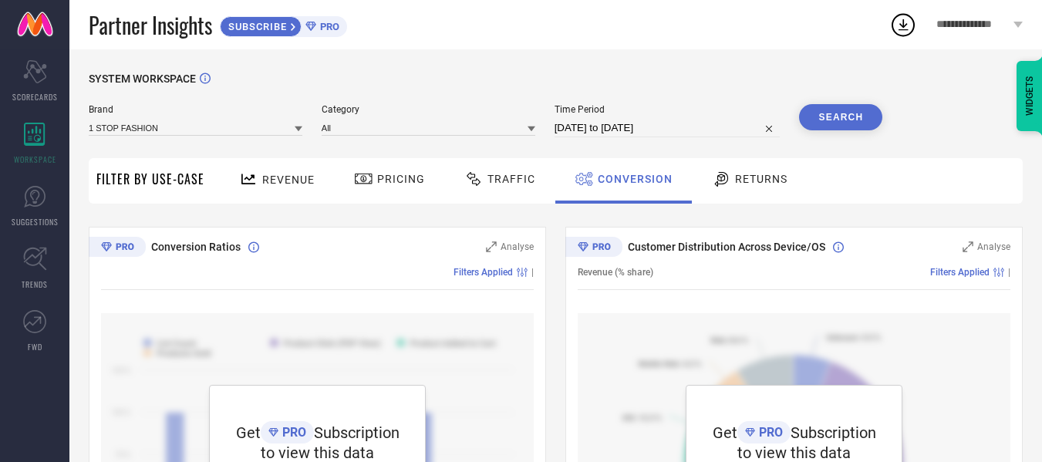  Describe the element at coordinates (35, 346) in the screenshot. I see `span: FWD` at that location.